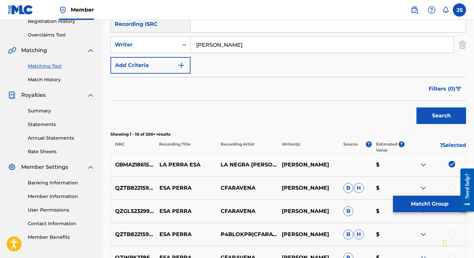  What do you see at coordinates (446, 89) in the screenshot?
I see `button: Filters (0)` at bounding box center [446, 89].